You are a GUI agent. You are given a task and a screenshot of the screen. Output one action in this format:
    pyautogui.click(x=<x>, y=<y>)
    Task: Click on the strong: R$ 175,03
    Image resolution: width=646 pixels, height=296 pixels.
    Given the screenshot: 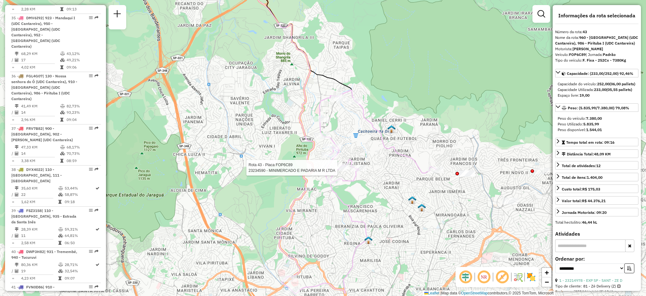 What is the action you would take?
    pyautogui.click(x=591, y=189)
    